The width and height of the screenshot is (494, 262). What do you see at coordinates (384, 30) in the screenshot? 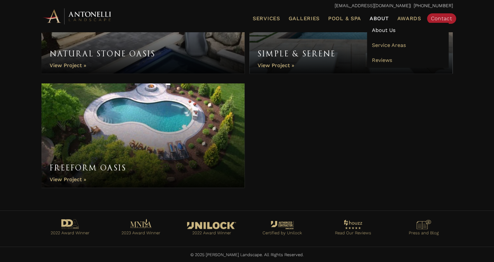
I see `span: About Us` at bounding box center [384, 30].